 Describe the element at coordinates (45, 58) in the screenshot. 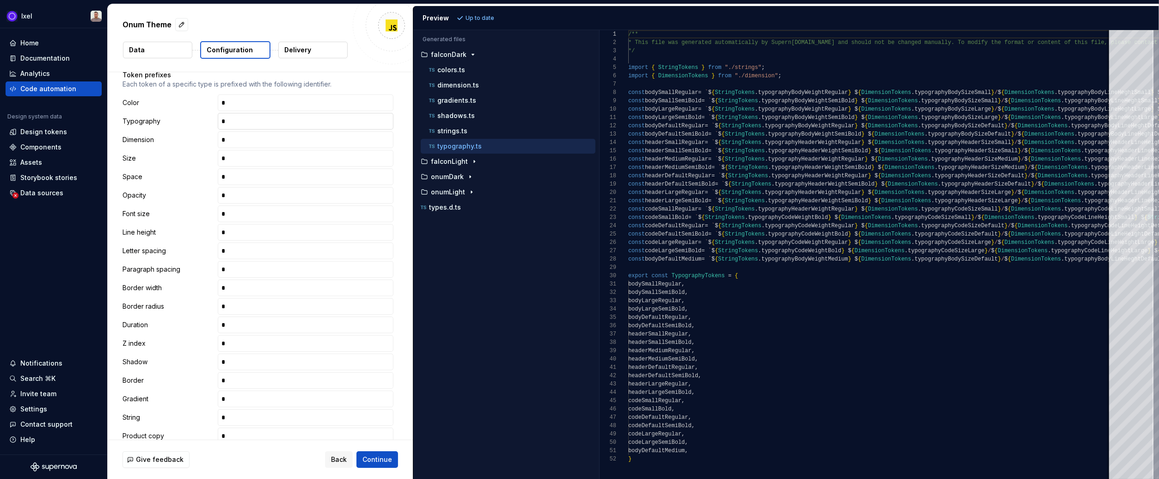

I see `div: Documentation` at that location.